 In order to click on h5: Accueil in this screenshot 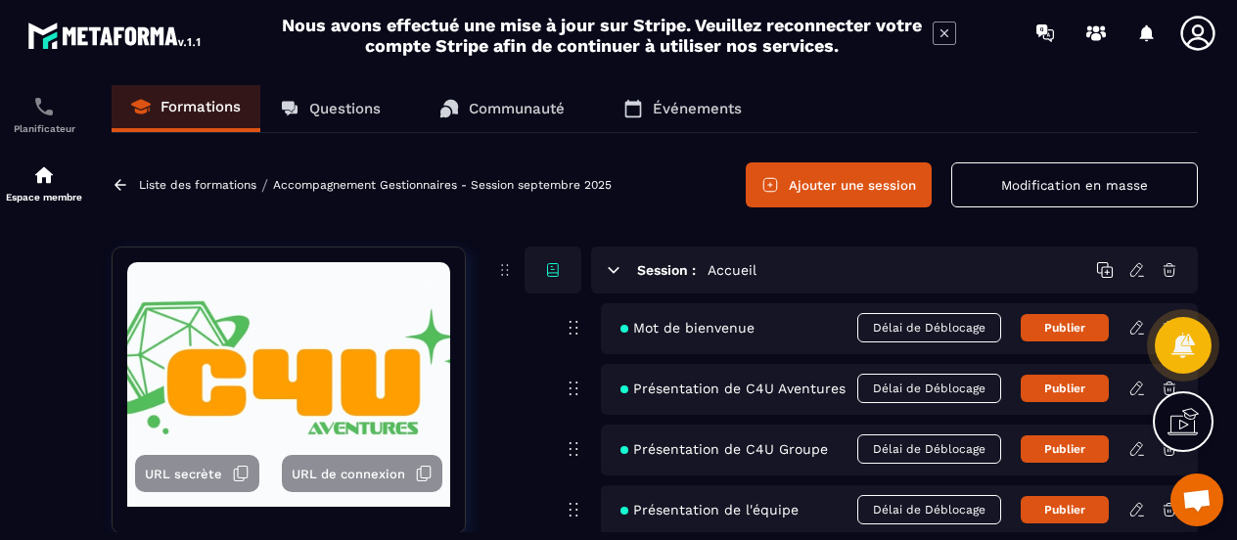, I will do `click(732, 270)`.